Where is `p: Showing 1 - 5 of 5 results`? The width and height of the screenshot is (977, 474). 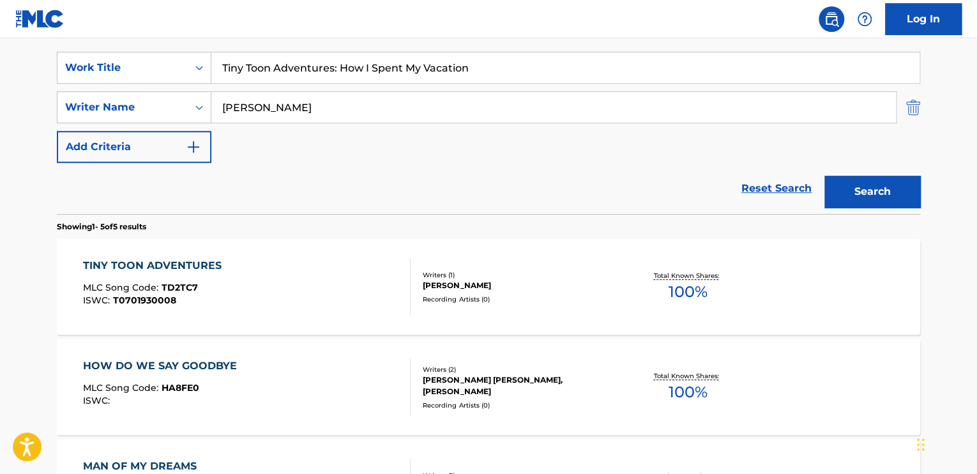 p: Showing 1 - 5 of 5 results is located at coordinates (102, 227).